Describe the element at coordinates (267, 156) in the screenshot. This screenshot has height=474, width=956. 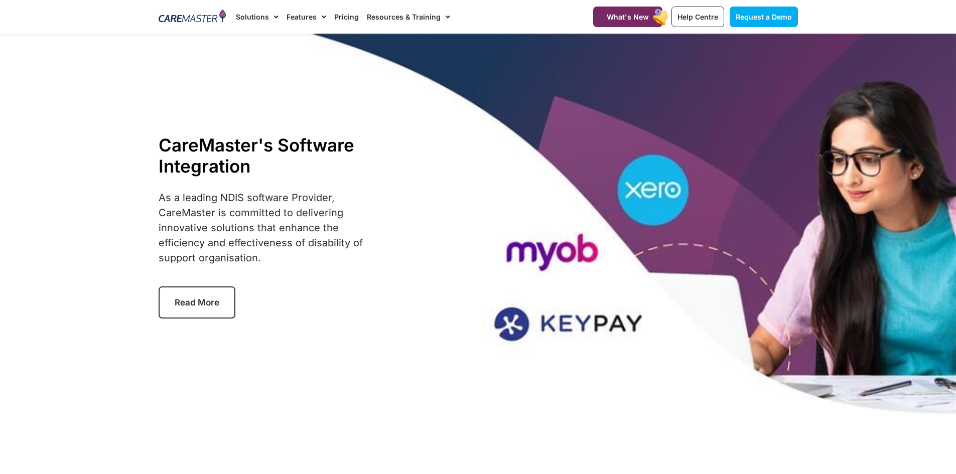
I see `h1: CareMaster's Software Integration` at that location.